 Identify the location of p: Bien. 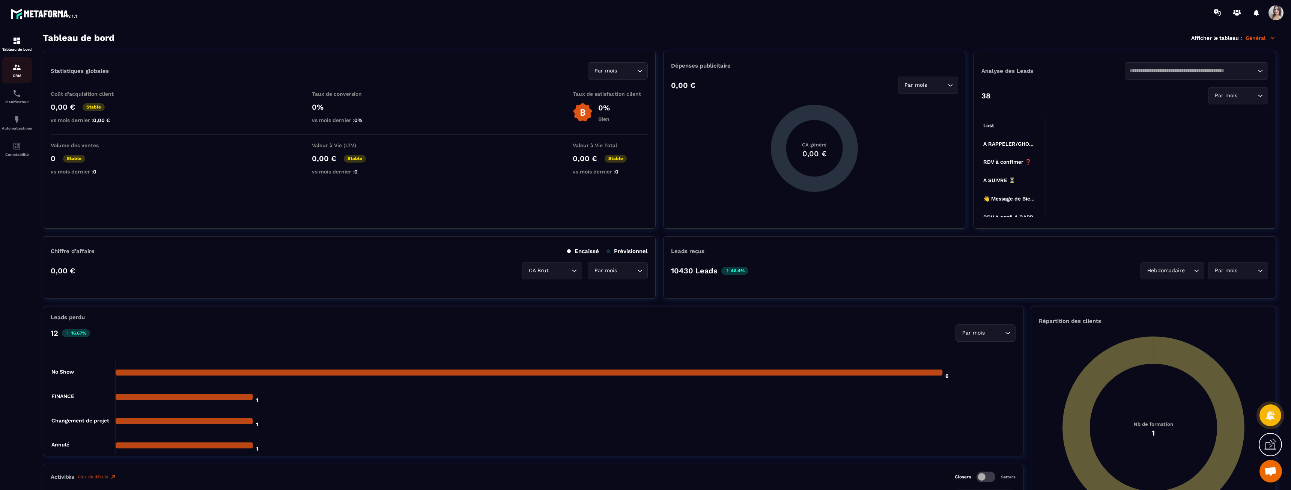
(604, 119).